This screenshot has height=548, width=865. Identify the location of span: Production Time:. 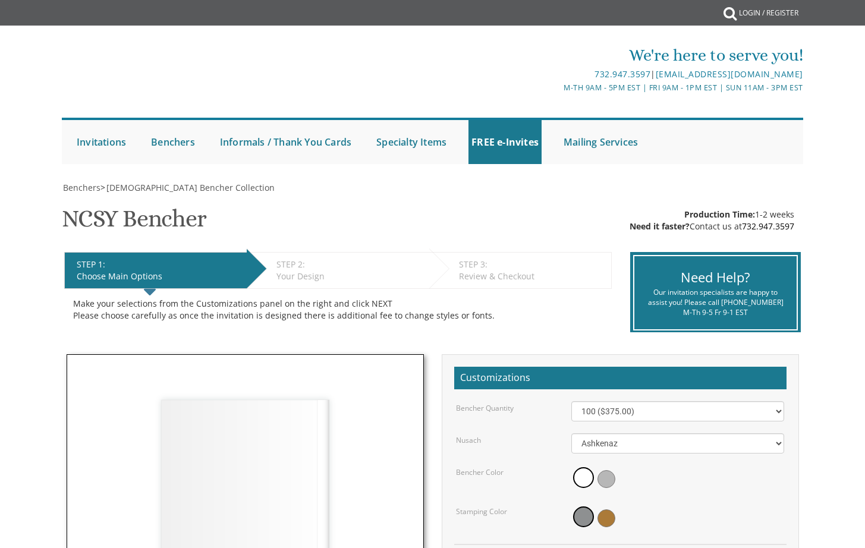
(720, 214).